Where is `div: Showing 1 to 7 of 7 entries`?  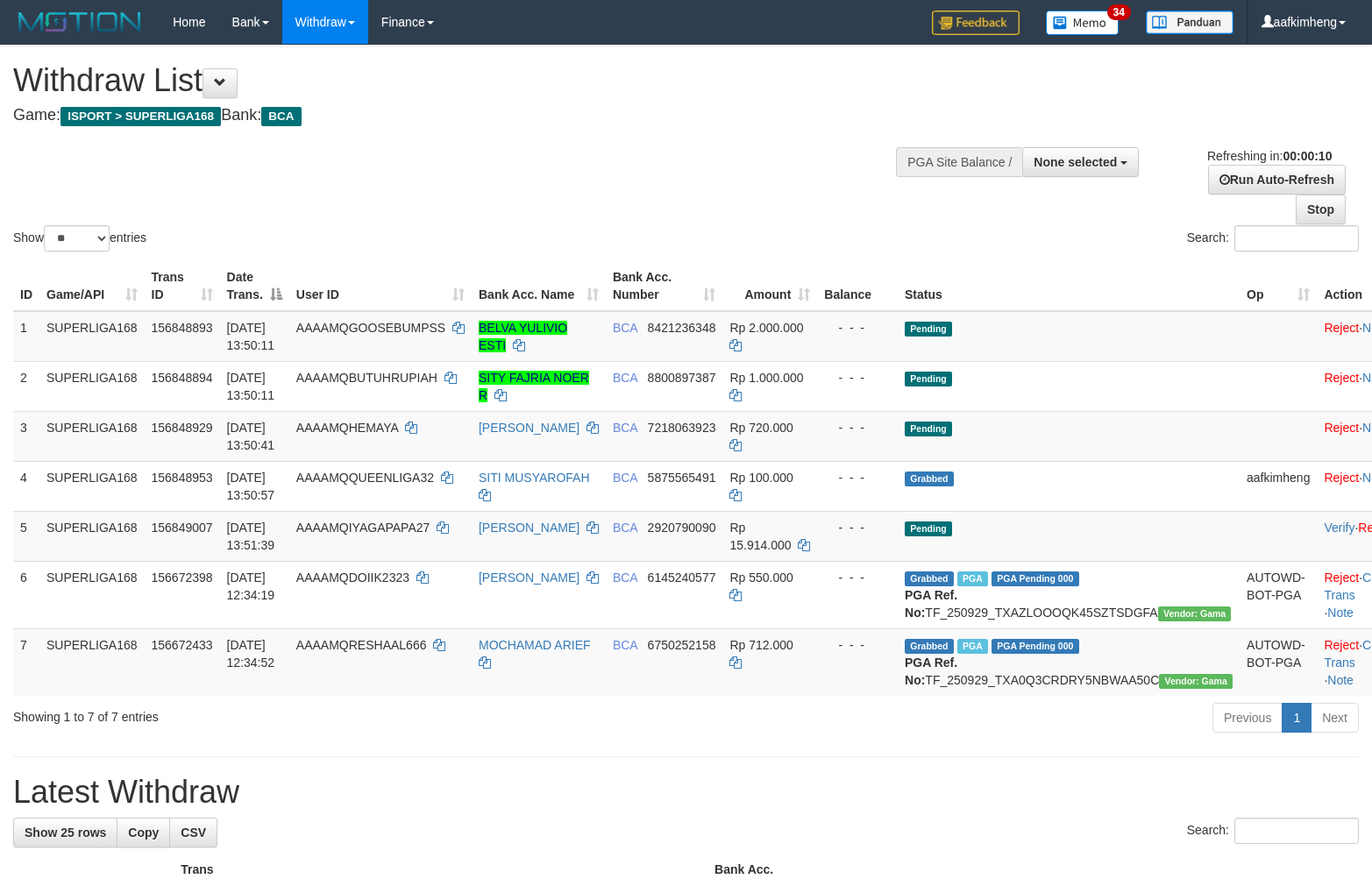
div: Showing 1 to 7 of 7 entries is located at coordinates (286, 713).